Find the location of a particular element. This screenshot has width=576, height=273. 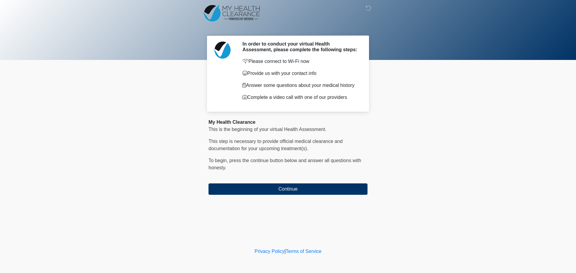

p: Provide us with your contact info is located at coordinates (300, 74).